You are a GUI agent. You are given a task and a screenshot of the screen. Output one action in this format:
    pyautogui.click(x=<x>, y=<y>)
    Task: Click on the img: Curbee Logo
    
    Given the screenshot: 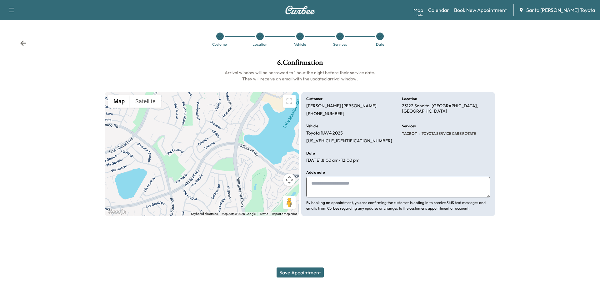 What is the action you would take?
    pyautogui.click(x=300, y=10)
    